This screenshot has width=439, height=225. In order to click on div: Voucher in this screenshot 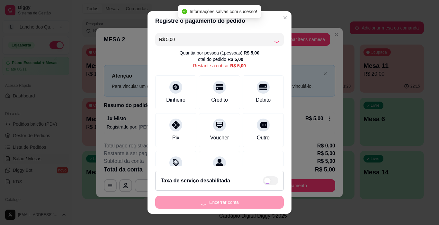, I will do `click(219, 138)`.